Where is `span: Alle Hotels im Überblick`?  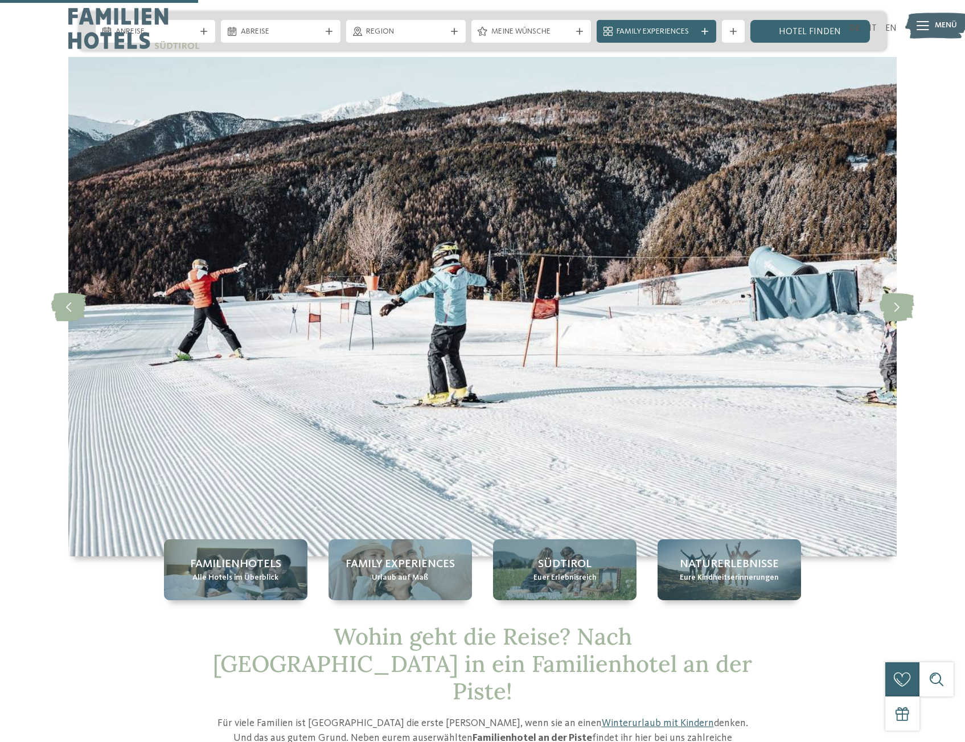 span: Alle Hotels im Überblick is located at coordinates (235, 578).